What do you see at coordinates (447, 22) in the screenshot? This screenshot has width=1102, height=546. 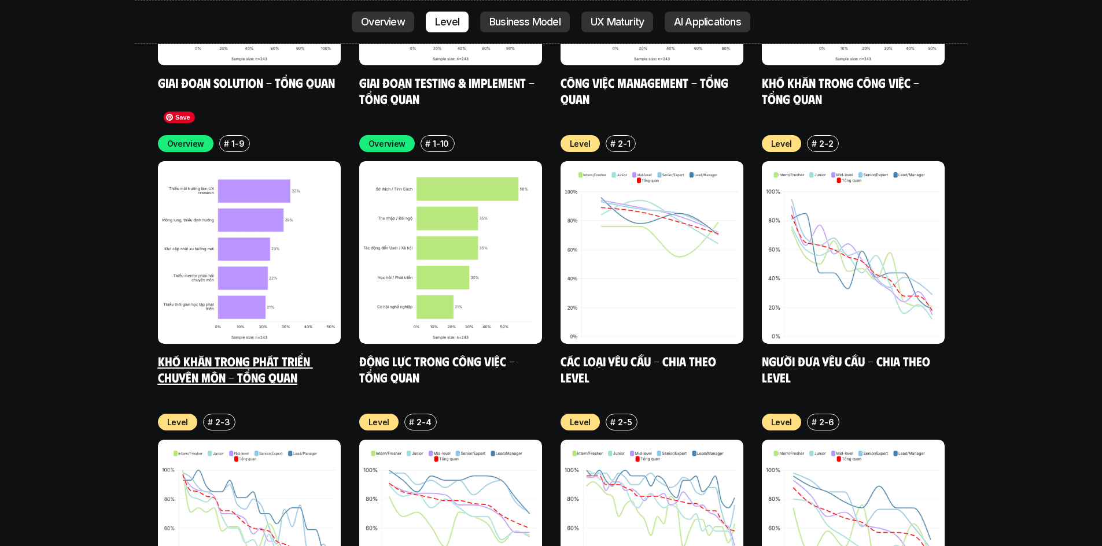 I see `a: Level` at bounding box center [447, 22].